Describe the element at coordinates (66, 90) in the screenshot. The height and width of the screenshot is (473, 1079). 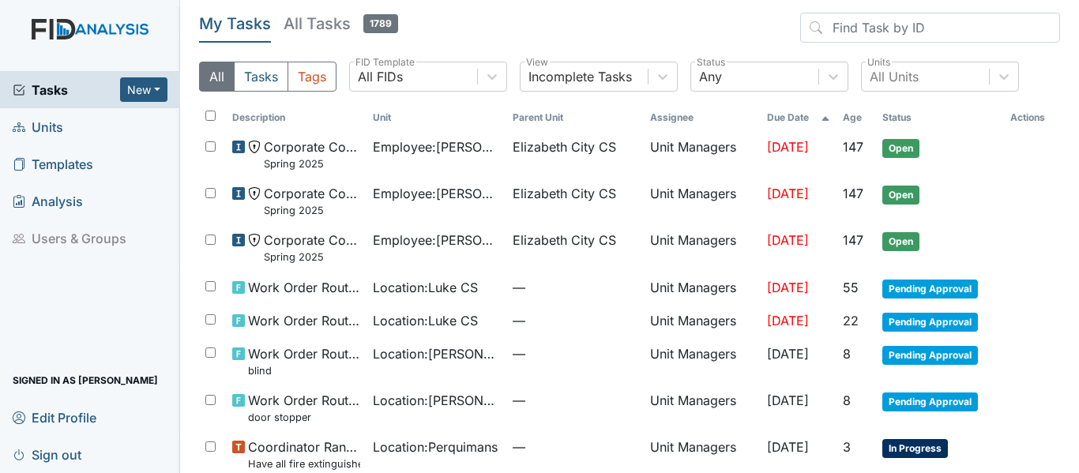
I see `span: Tasks` at that location.